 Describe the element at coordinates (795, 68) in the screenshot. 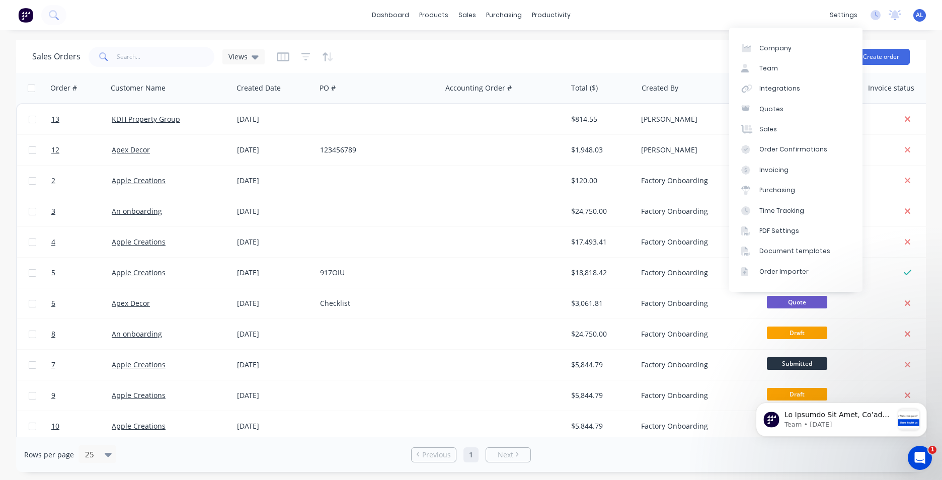

I see `a: Team` at that location.